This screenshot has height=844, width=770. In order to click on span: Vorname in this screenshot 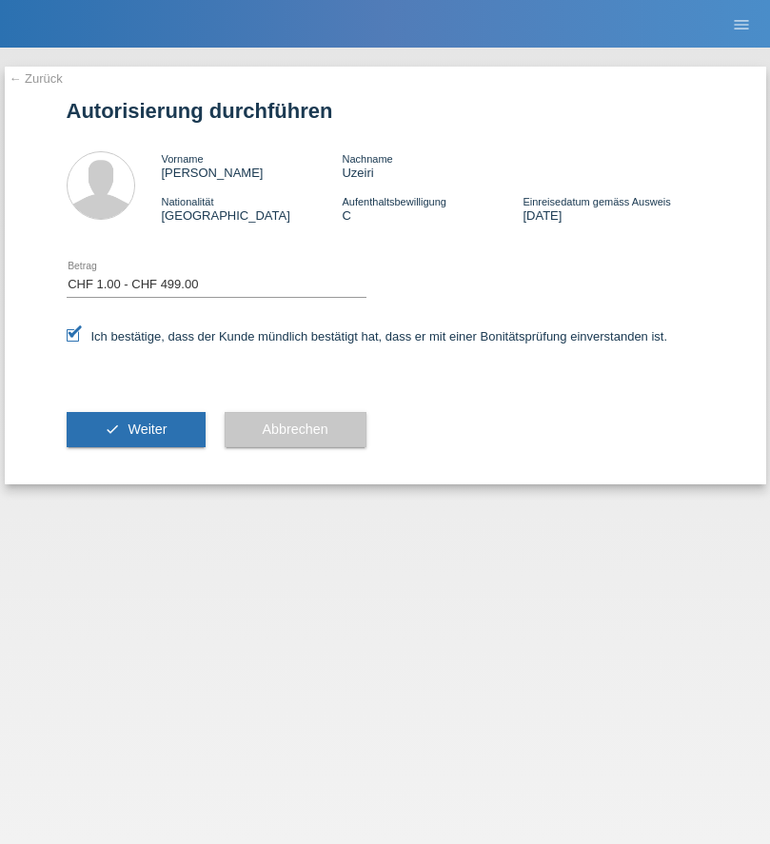, I will do `click(183, 159)`.